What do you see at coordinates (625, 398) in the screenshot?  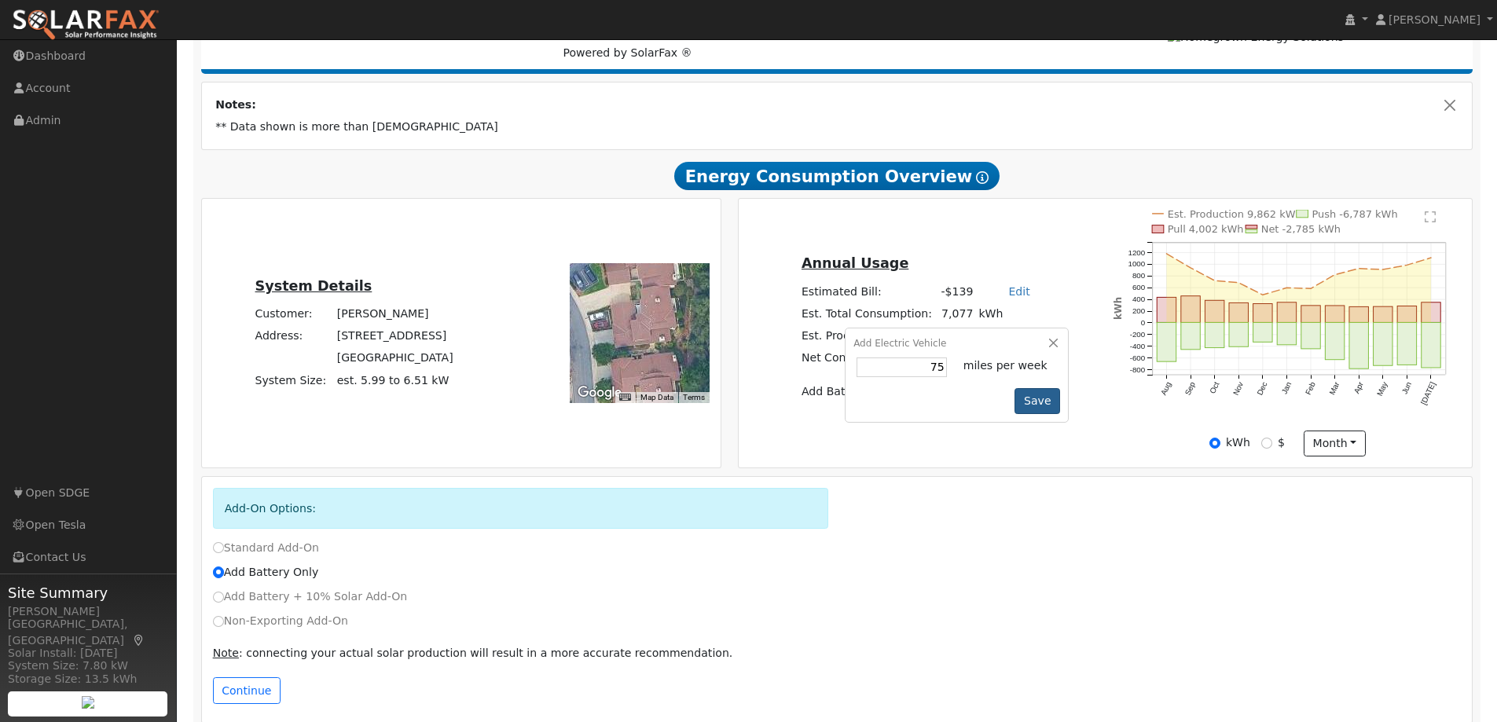 I see `button: Keyboard shortcuts` at bounding box center [625, 398].